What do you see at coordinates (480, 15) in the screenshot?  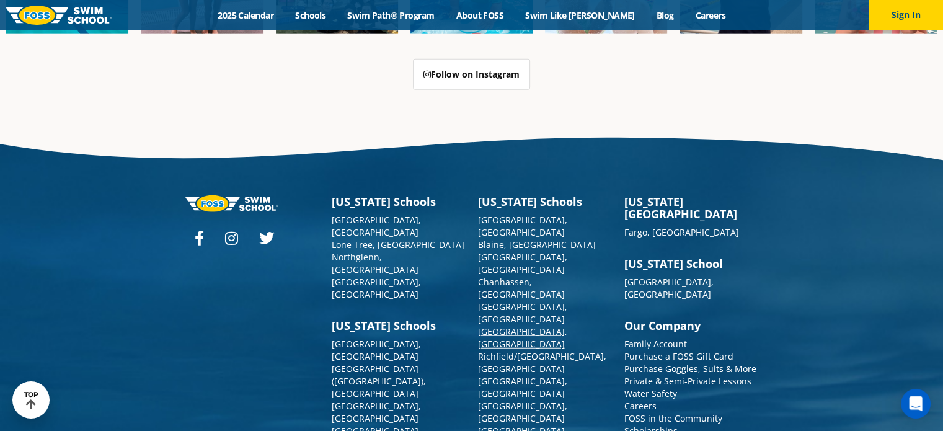 I see `a: About FOSS` at bounding box center [480, 15].